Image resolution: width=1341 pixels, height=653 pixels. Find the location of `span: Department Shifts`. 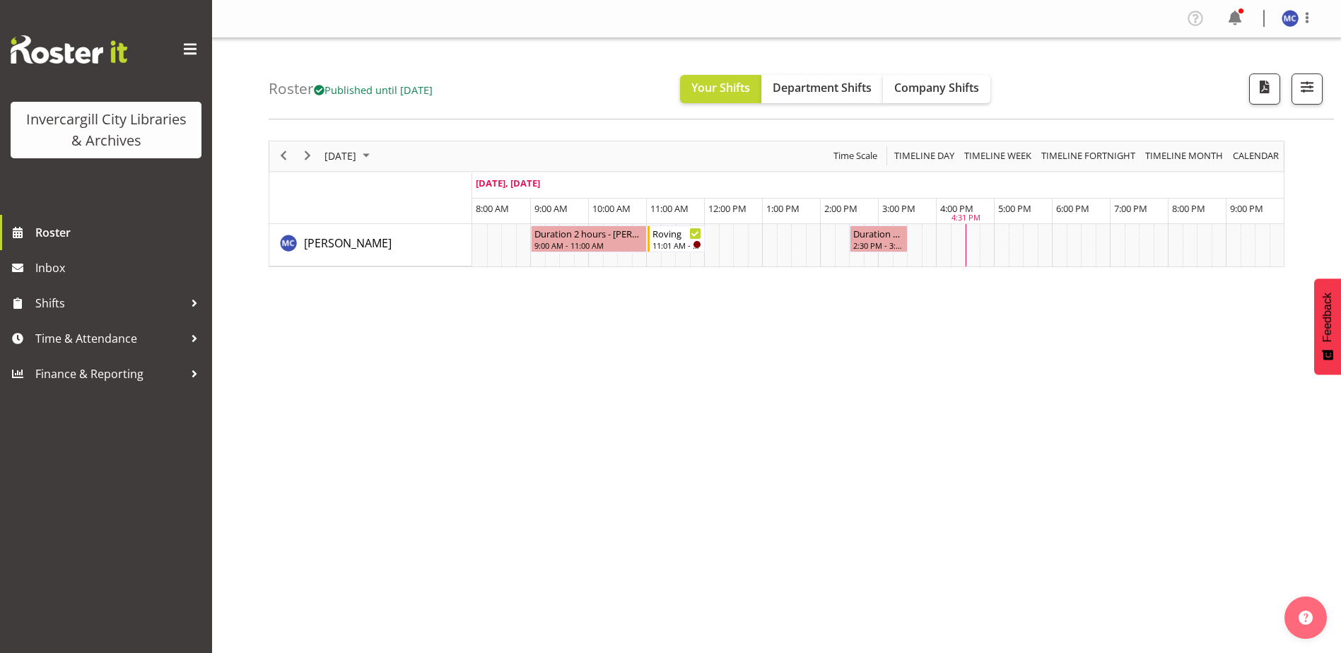

span: Department Shifts is located at coordinates (822, 88).